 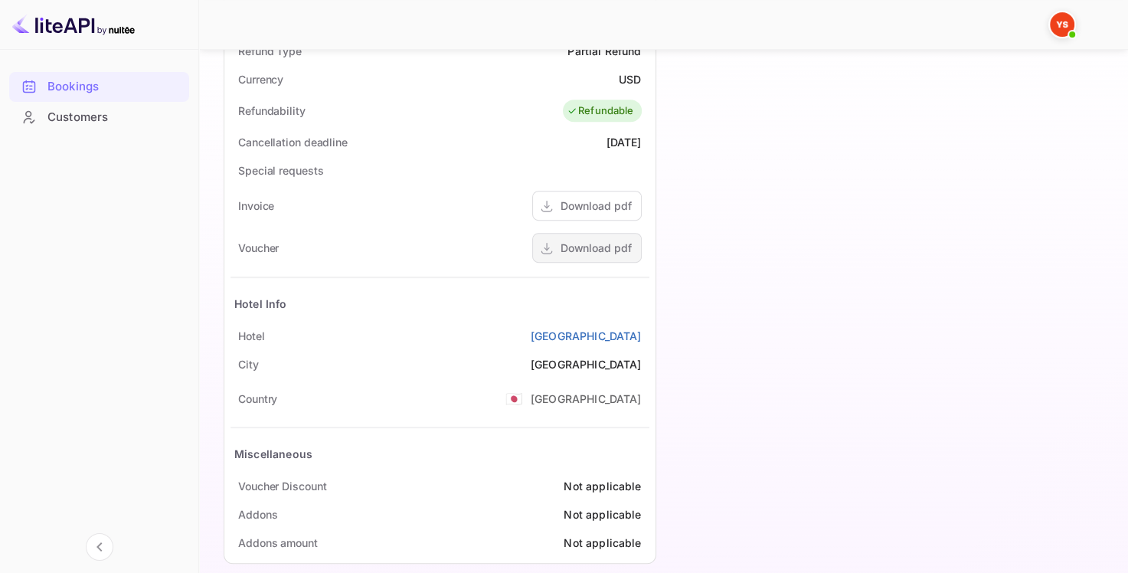 What do you see at coordinates (257, 514) in the screenshot?
I see `div: Addons` at bounding box center [257, 514].